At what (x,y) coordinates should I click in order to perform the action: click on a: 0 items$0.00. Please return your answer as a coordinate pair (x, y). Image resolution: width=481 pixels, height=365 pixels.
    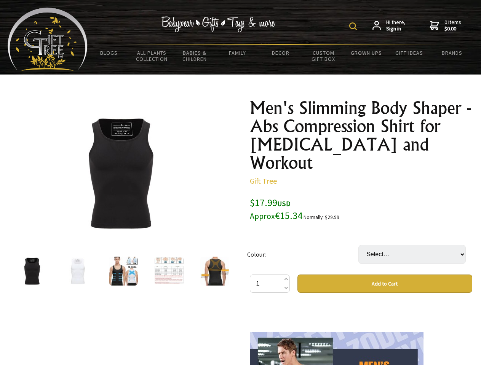
    Looking at the image, I should click on (445, 26).